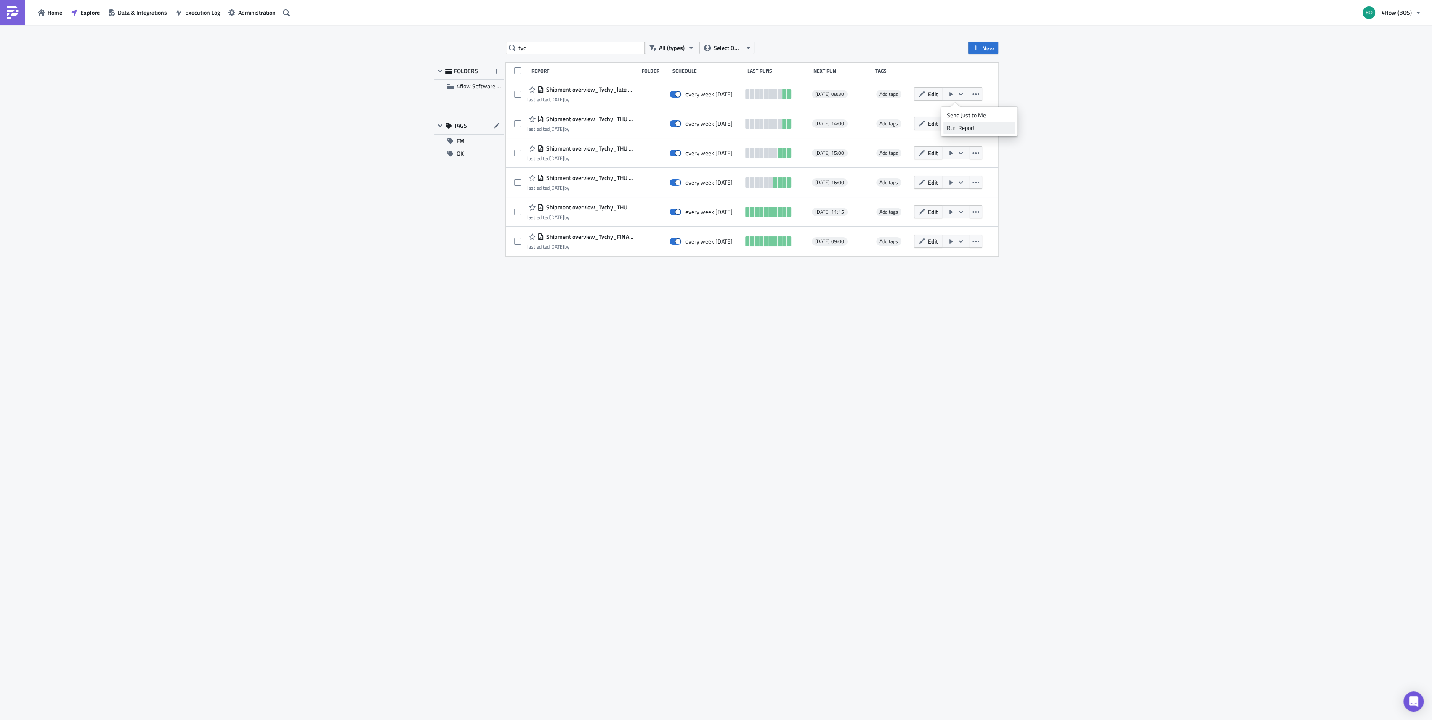 The image size is (1432, 720). What do you see at coordinates (557, 158) in the screenshot?
I see `time: 2025-09-25T12:52:19Z` at bounding box center [557, 158].